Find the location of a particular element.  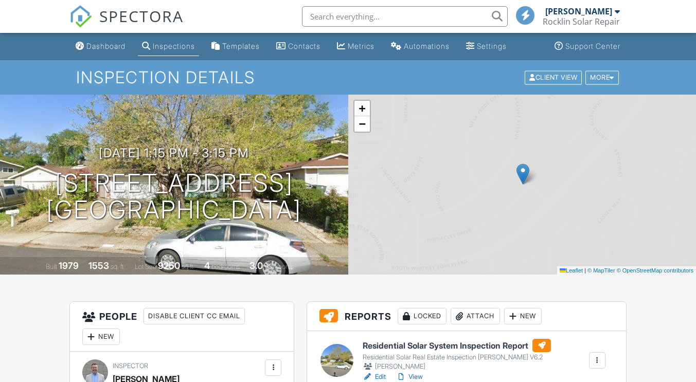

div: Automations is located at coordinates (426, 46).